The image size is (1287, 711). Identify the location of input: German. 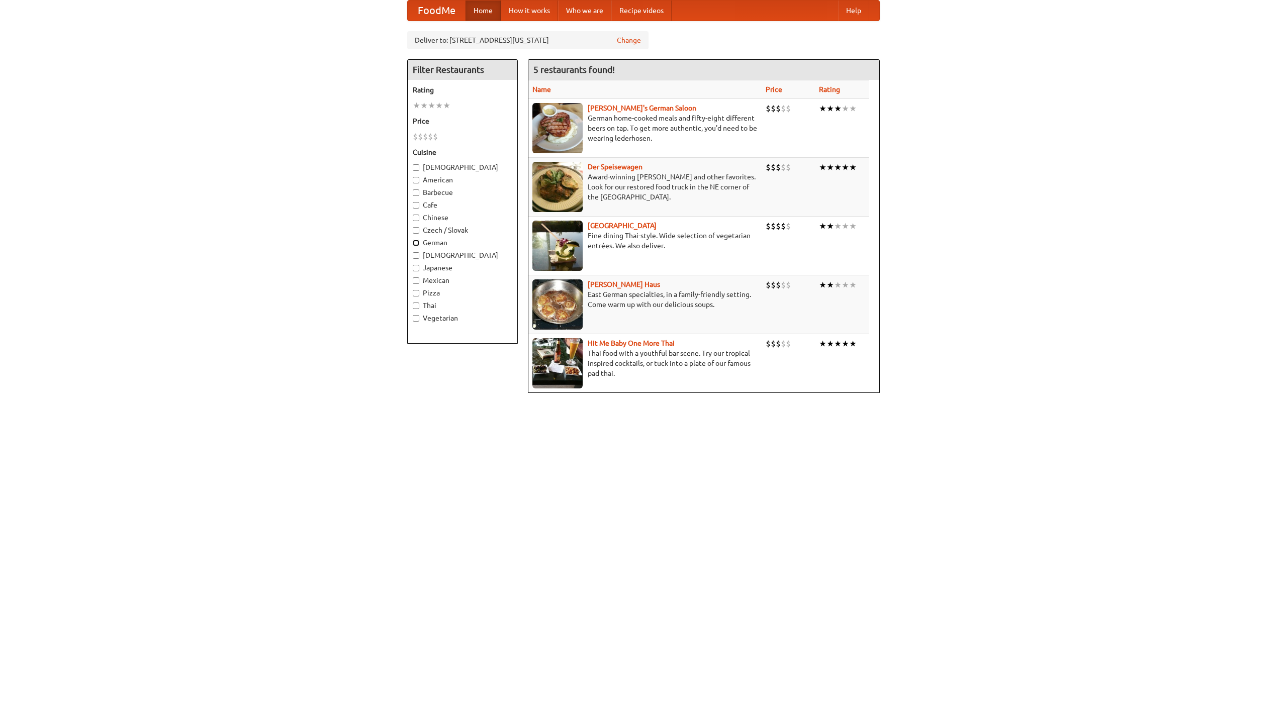
(416, 243).